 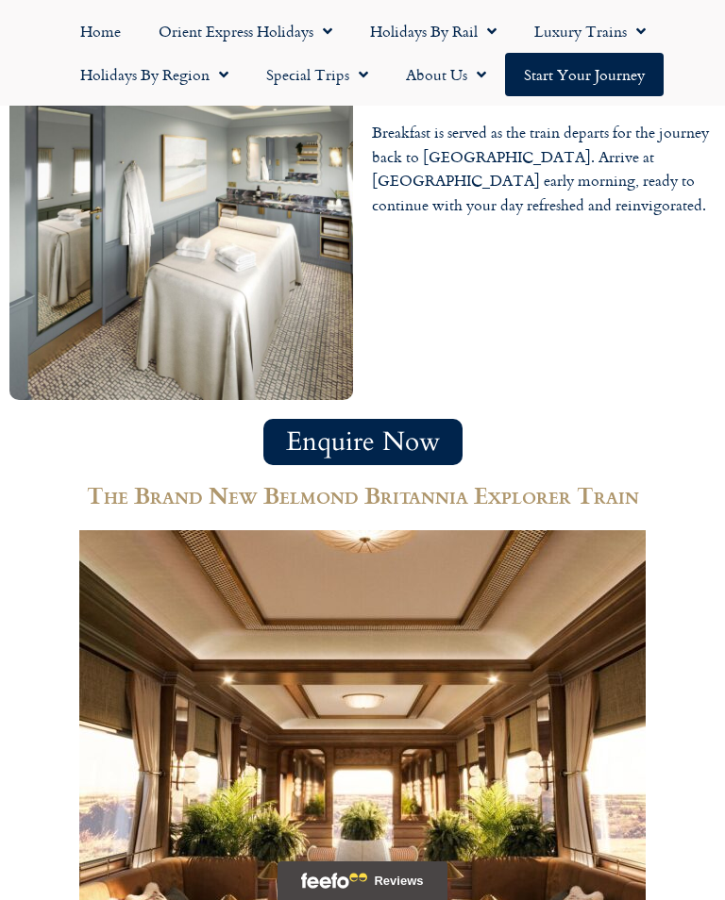 I want to click on h2: The Brand New Belmond Britannia Explorer Train, so click(x=362, y=495).